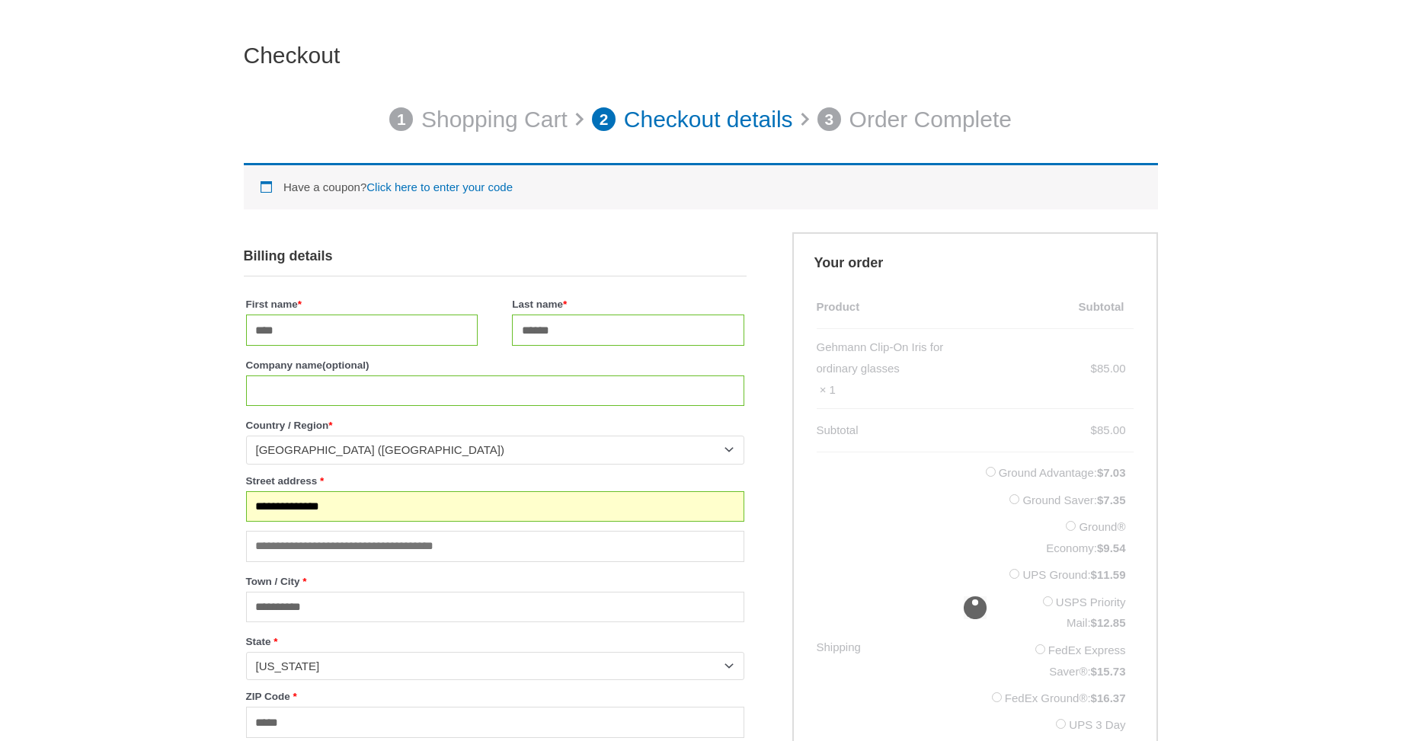 Image resolution: width=1401 pixels, height=741 pixels. What do you see at coordinates (495, 481) in the screenshot?
I see `label: Street address` at bounding box center [495, 481].